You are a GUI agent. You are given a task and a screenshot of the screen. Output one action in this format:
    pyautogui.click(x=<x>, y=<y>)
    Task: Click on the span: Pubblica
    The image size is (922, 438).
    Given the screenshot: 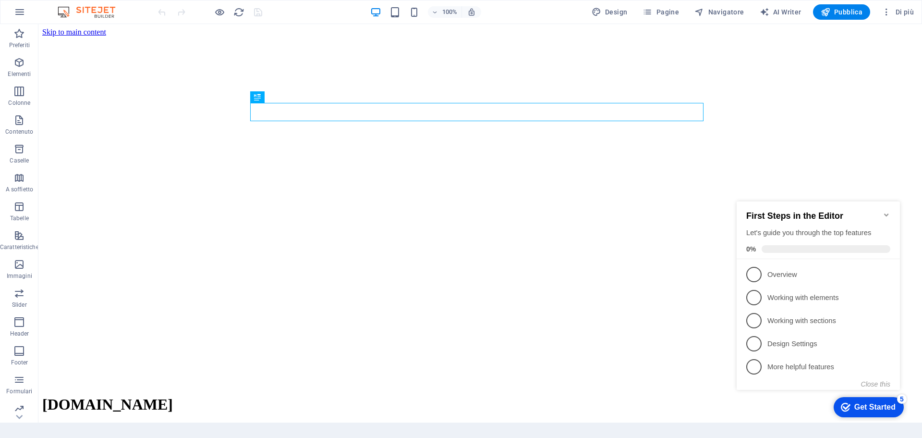 What is the action you would take?
    pyautogui.click(x=842, y=12)
    